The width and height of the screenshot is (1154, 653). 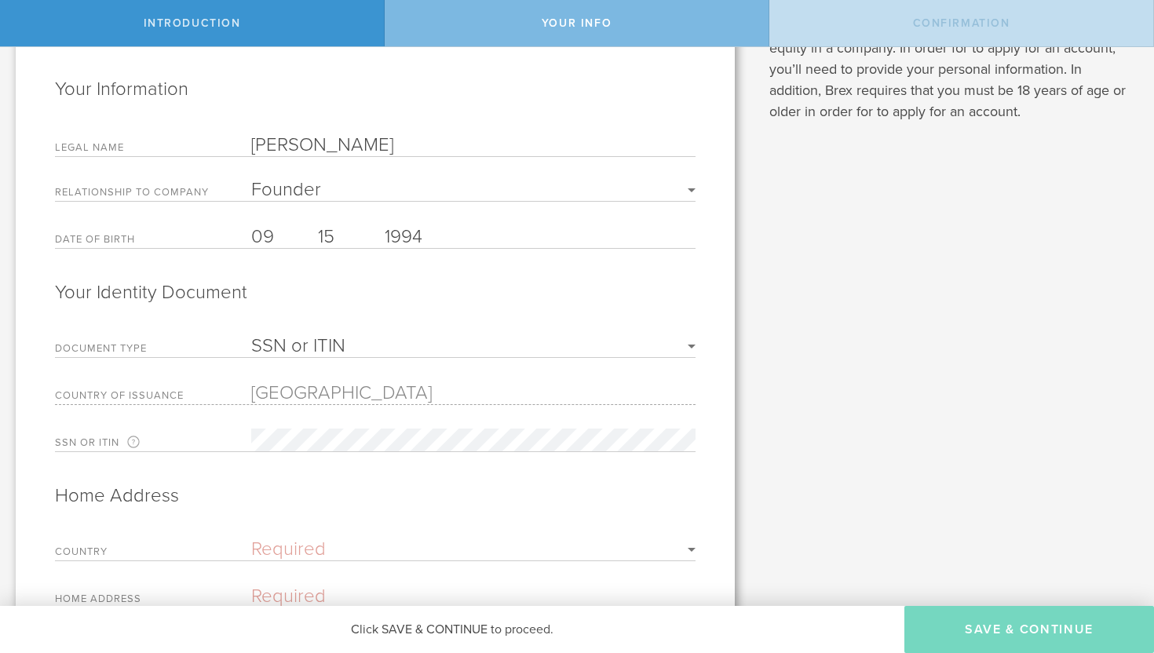 What do you see at coordinates (153, 601) in the screenshot?
I see `label: Home Address` at bounding box center [153, 601].